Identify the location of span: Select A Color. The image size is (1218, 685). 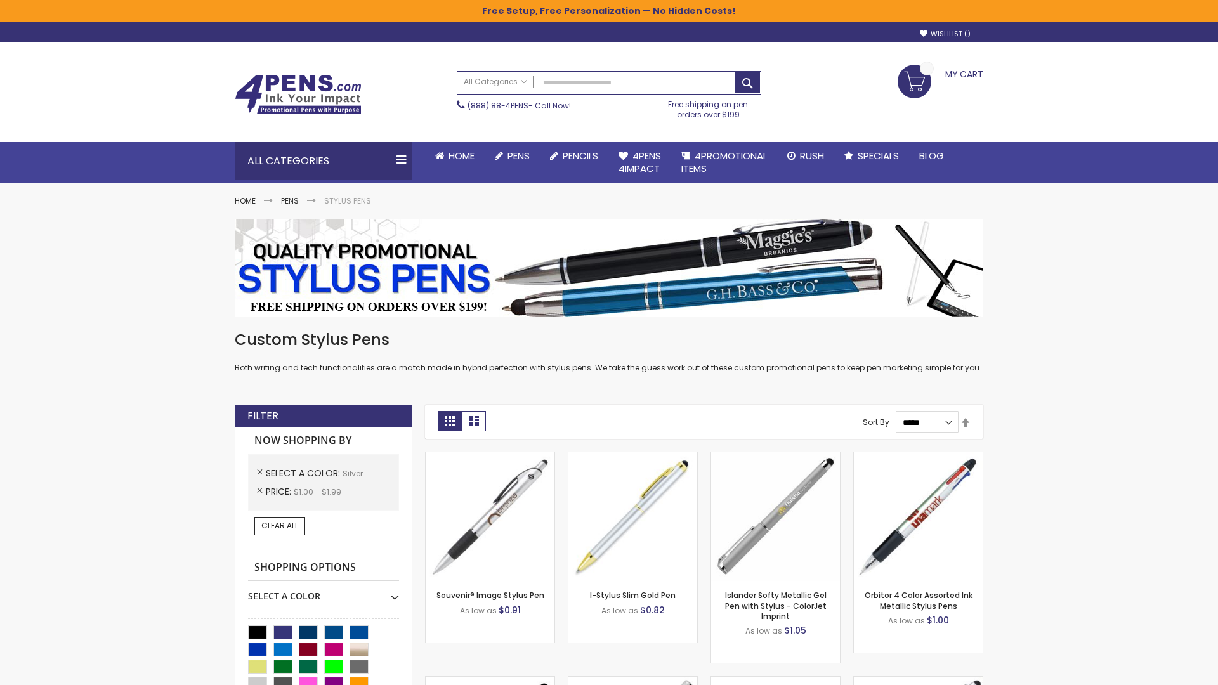
(304, 473).